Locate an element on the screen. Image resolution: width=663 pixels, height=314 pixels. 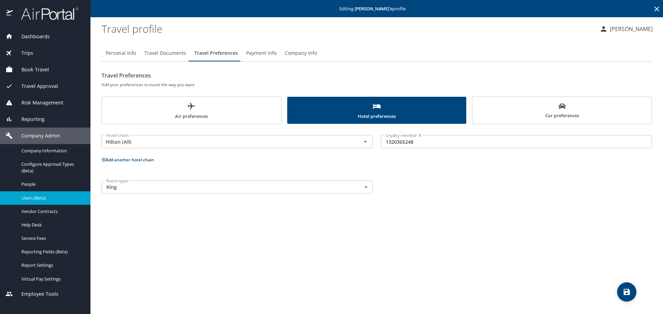
div: scrollable force tabs example is located at coordinates (376, 110).